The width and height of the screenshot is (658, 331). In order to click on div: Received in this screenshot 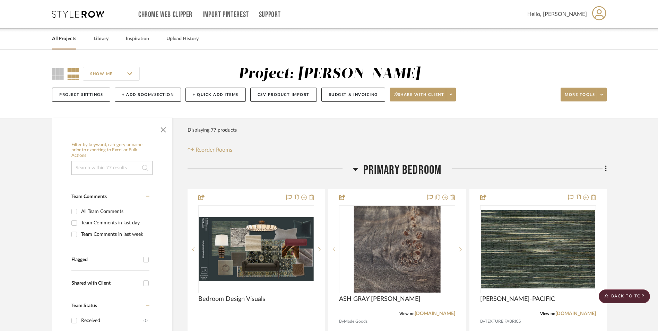, I will do `click(112, 321)`.